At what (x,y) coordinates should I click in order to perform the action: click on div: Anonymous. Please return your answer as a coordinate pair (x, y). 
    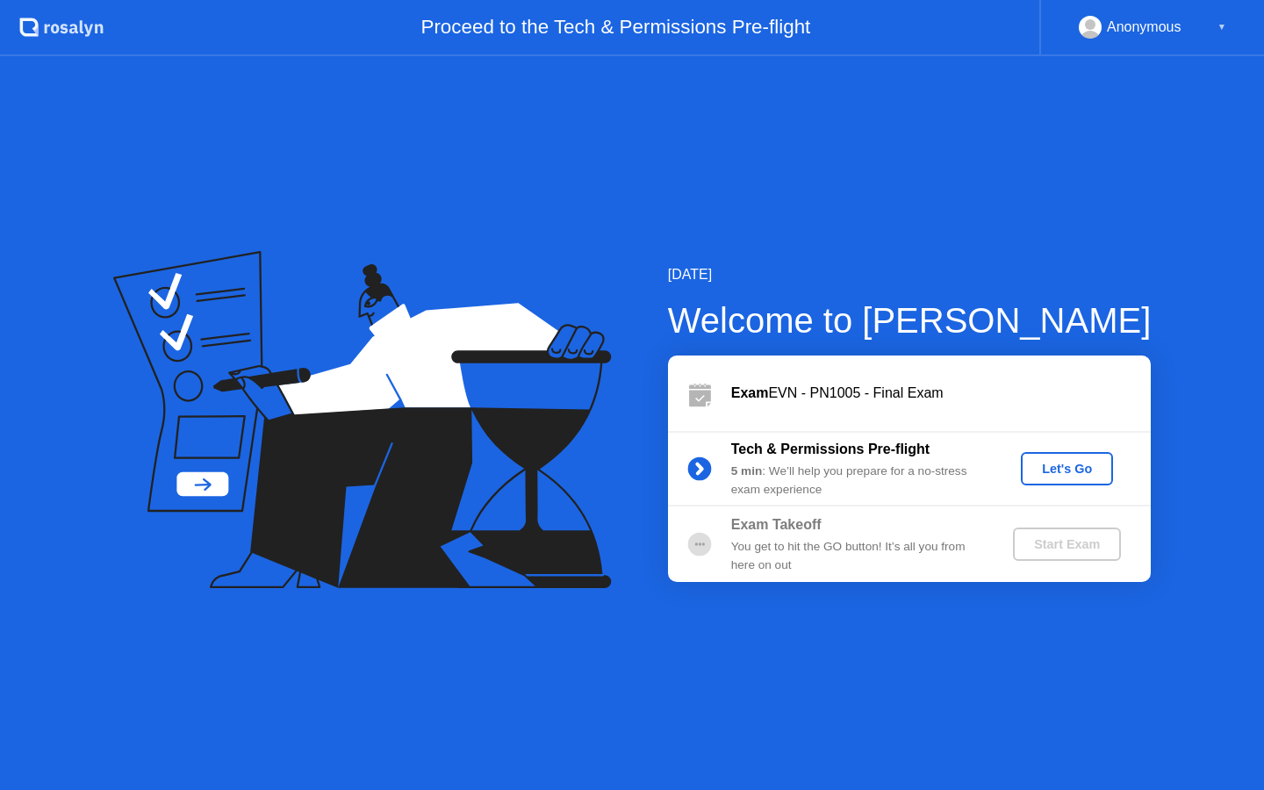
    Looking at the image, I should click on (1144, 27).